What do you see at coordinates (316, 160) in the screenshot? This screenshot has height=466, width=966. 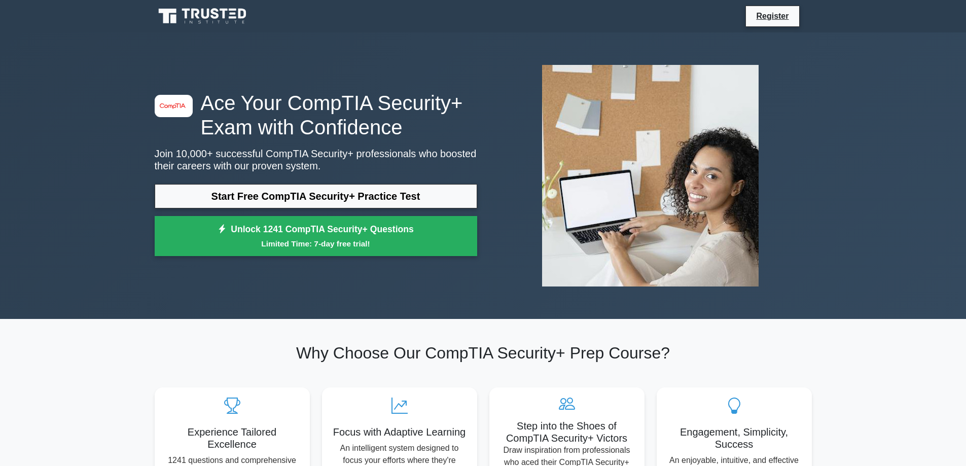 I see `p: Join 10,000+ successful CompTIA Security+ professionals who boosted their careers with our proven...` at bounding box center [316, 160].